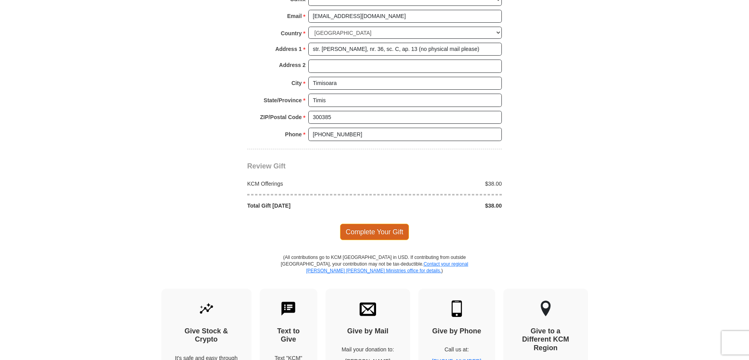 The width and height of the screenshot is (749, 360). Describe the element at coordinates (375, 232) in the screenshot. I see `span: Complete Your Gift` at that location.